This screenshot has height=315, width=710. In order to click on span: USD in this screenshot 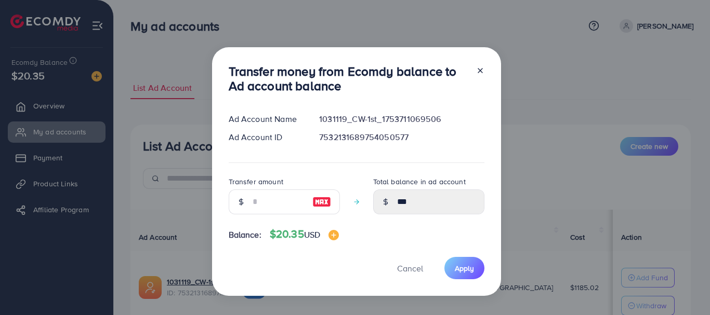, I will do `click(312, 235)`.